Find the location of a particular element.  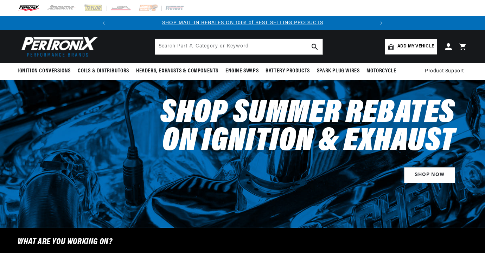

summary: Ignition Conversions is located at coordinates (46, 71).